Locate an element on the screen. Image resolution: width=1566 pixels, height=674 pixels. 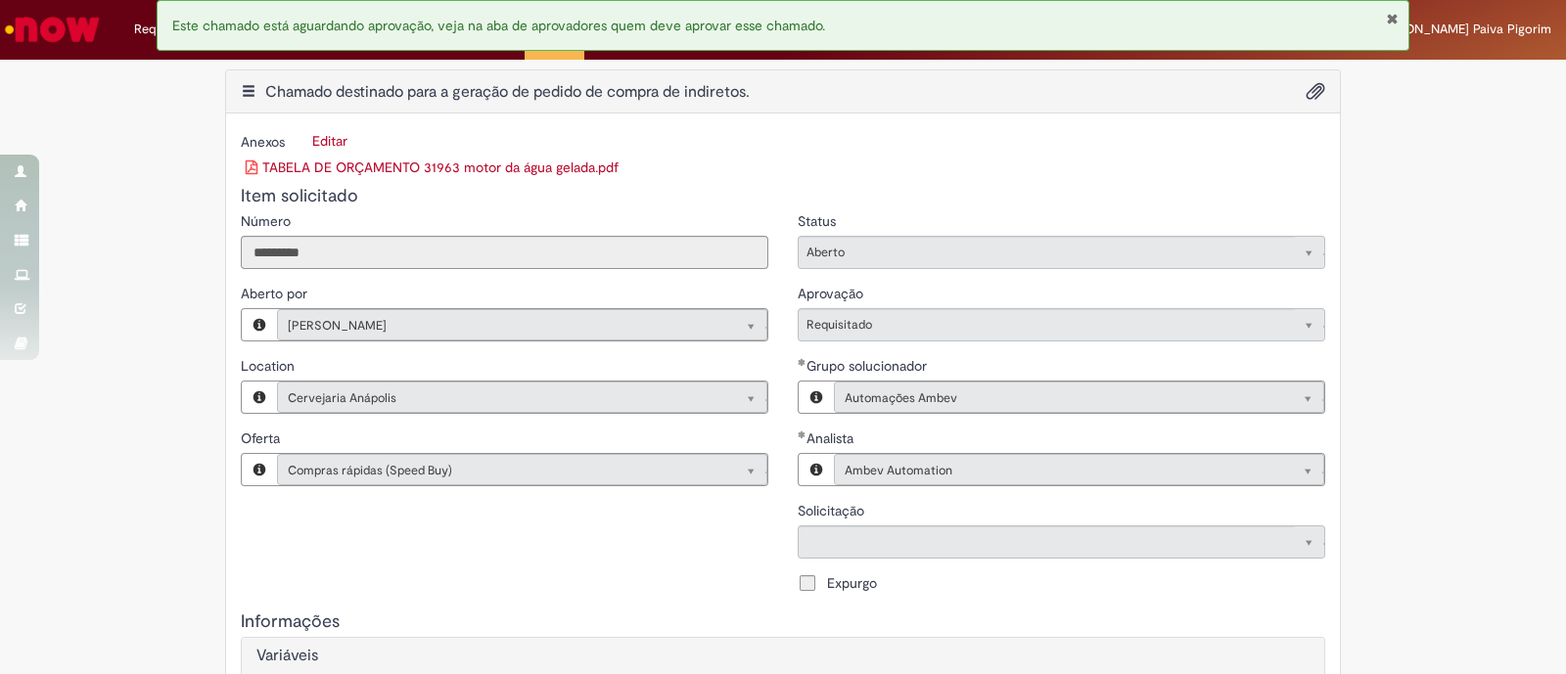
span: Somente leitura - Grupo solucionador, Automações Ambev is located at coordinates (868, 366).